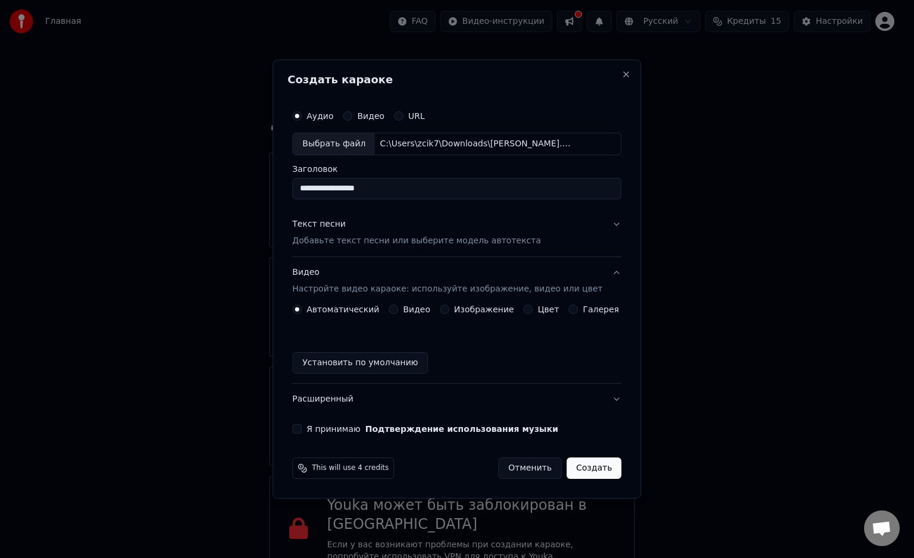  Describe the element at coordinates (456, 344) in the screenshot. I see `div: ВидеоНастройте видео караоке: используйте изображение, видео или цвет` at that location.